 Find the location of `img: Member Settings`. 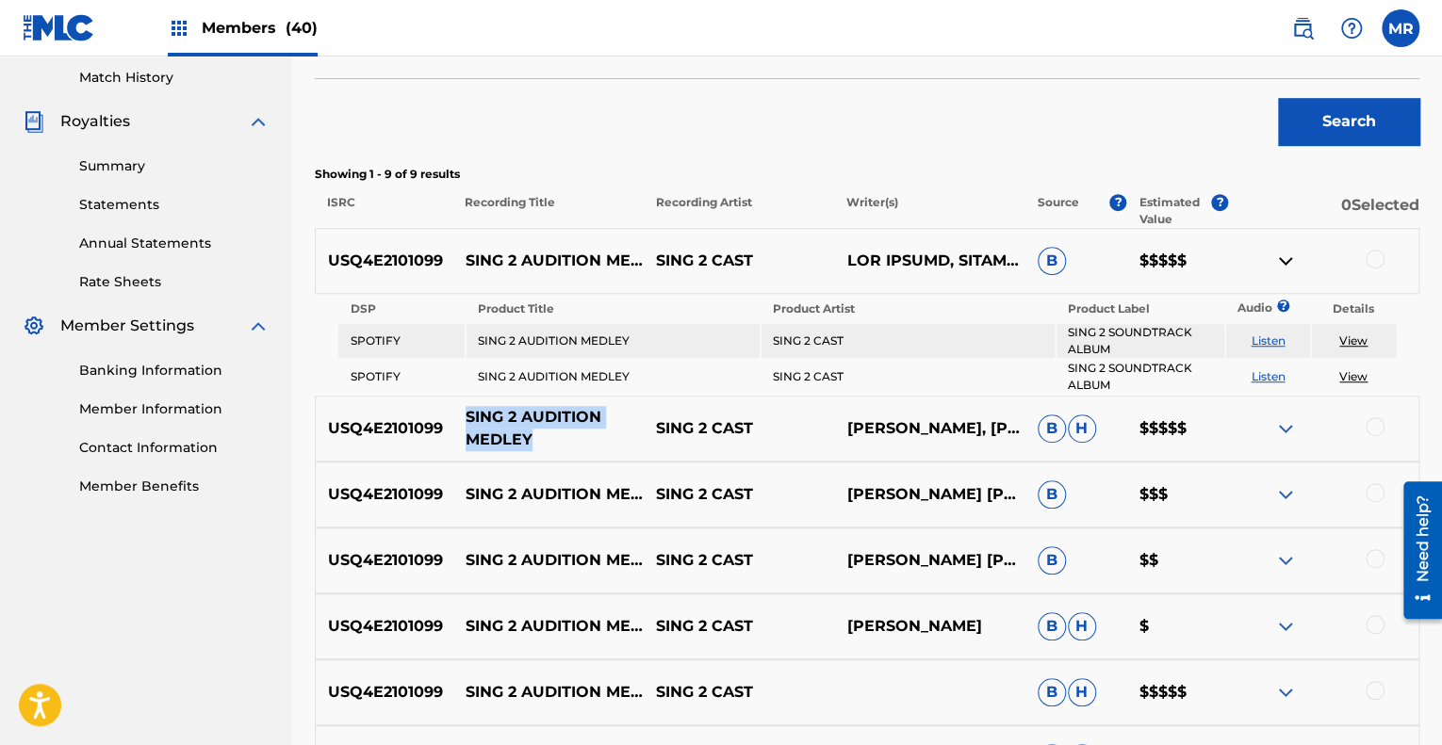

img: Member Settings is located at coordinates (34, 326).